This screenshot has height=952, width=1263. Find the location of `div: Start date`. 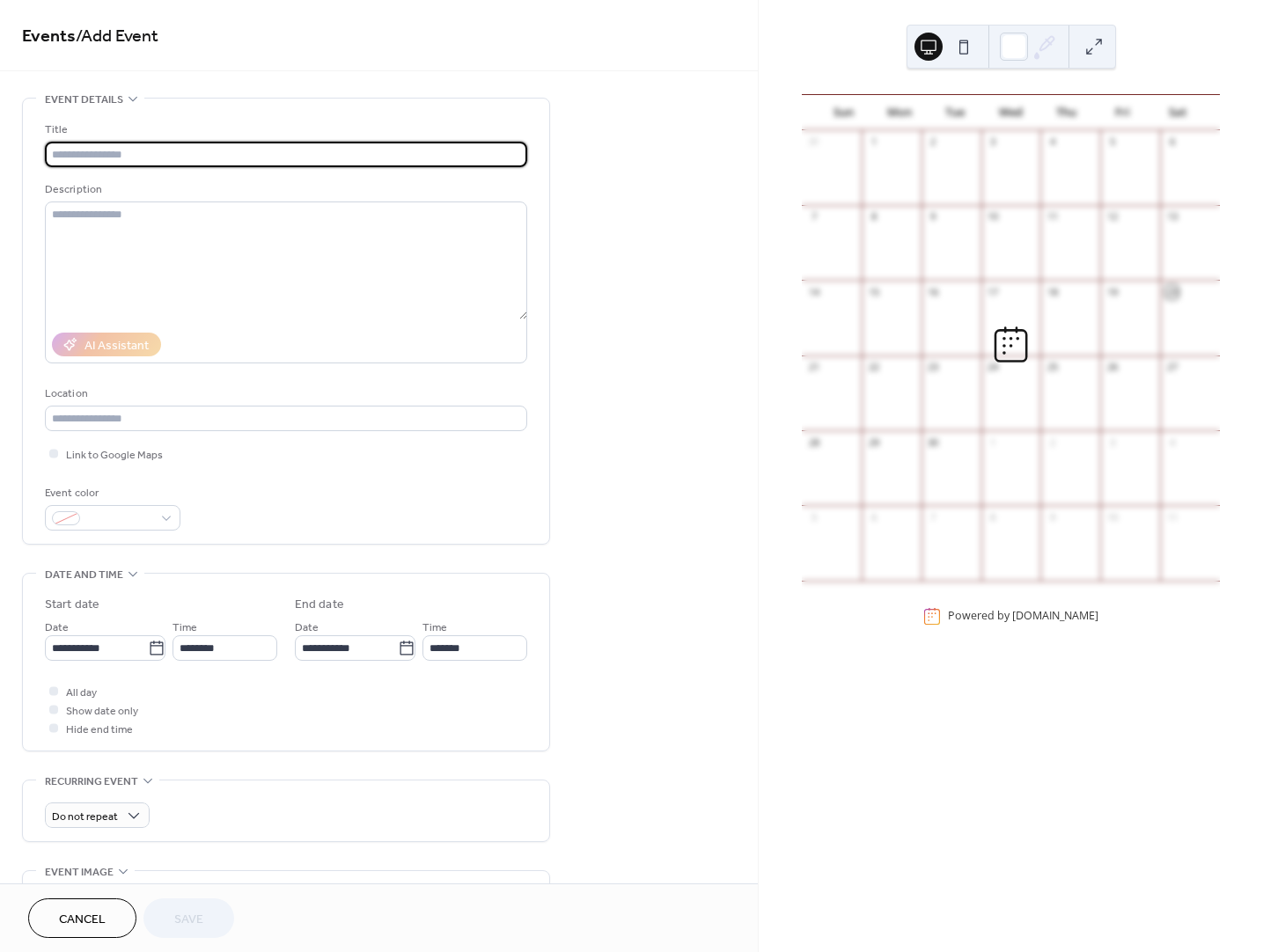

div: Start date is located at coordinates (72, 604).